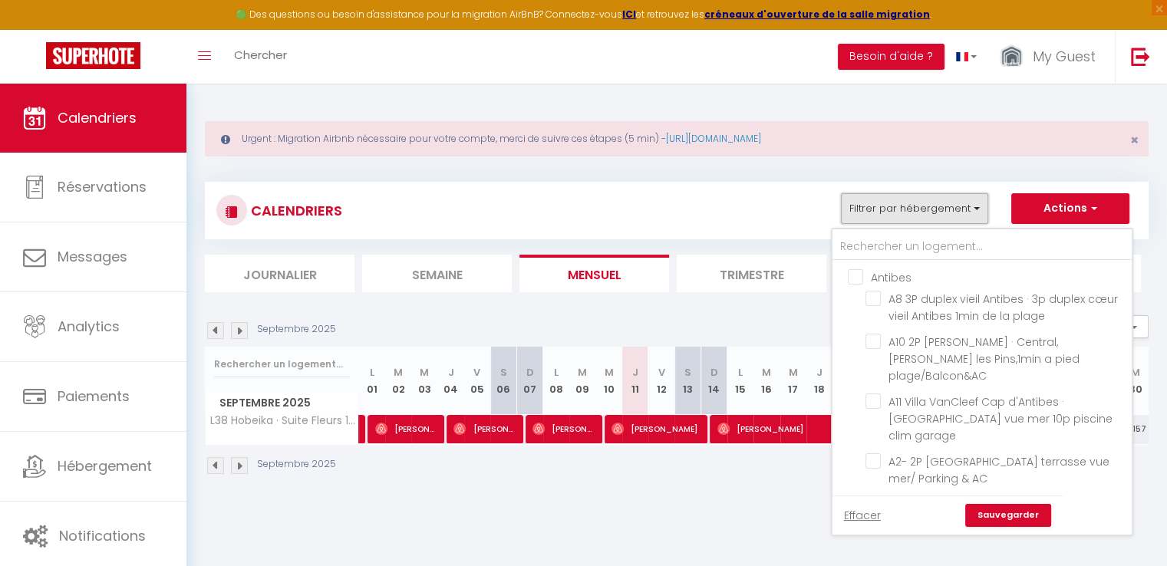 Image resolution: width=1167 pixels, height=566 pixels. Describe the element at coordinates (629, 14) in the screenshot. I see `a: ICI` at that location.